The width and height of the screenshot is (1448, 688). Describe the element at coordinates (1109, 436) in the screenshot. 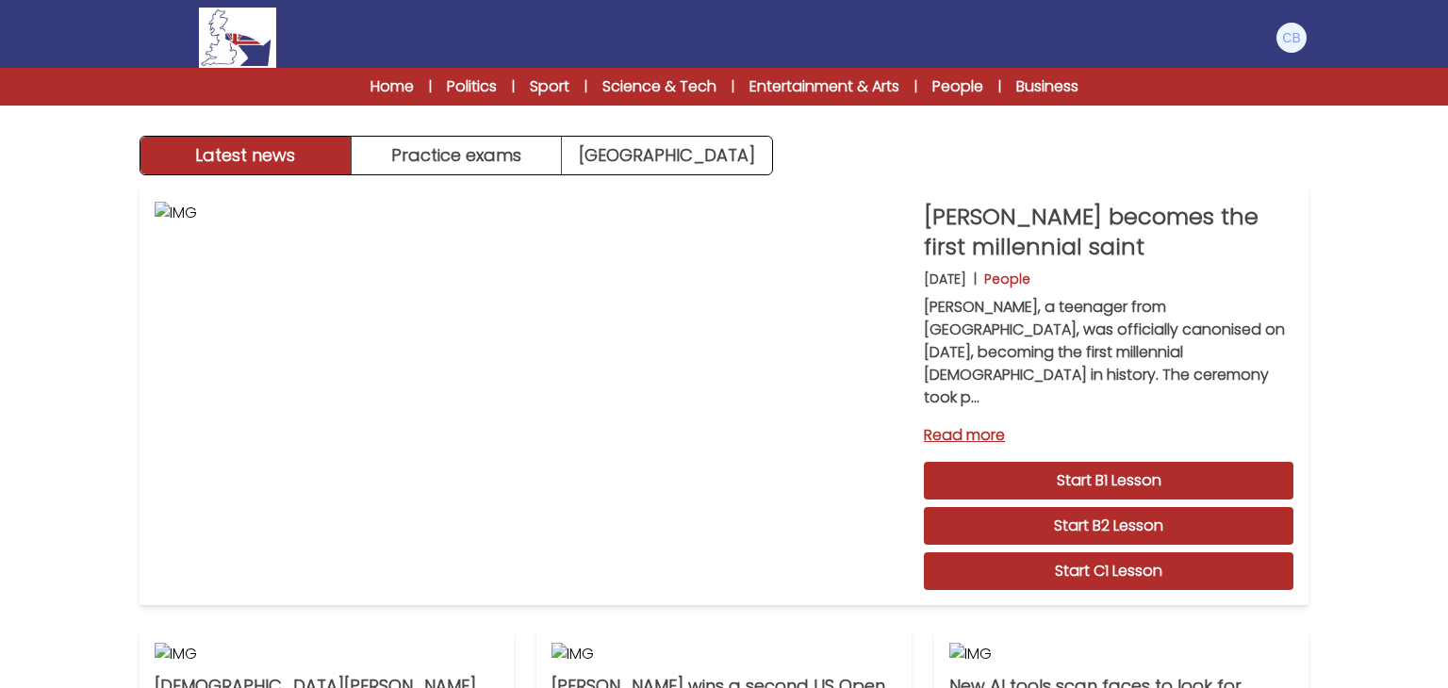

I see `a: Read more` at that location.